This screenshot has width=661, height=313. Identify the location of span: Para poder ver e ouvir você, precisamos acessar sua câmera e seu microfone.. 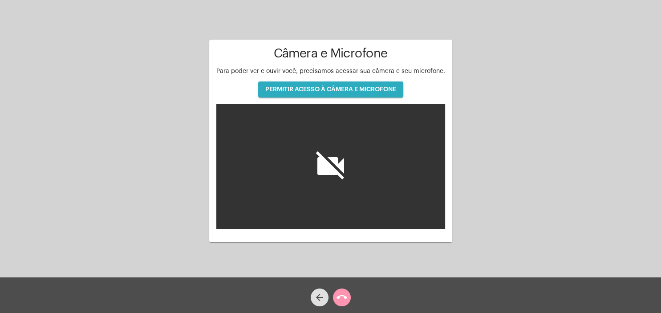
(331, 71).